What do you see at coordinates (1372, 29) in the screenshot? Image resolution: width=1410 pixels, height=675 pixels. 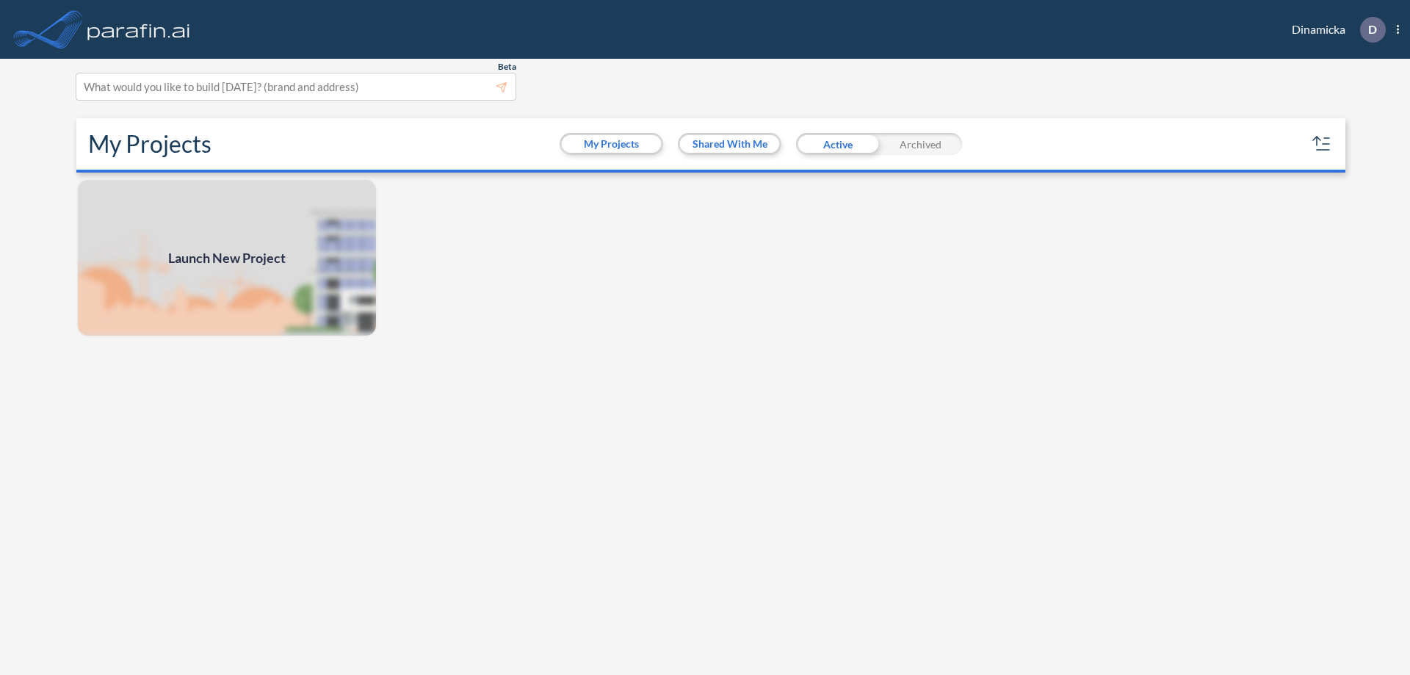 I see `p: D` at bounding box center [1372, 29].